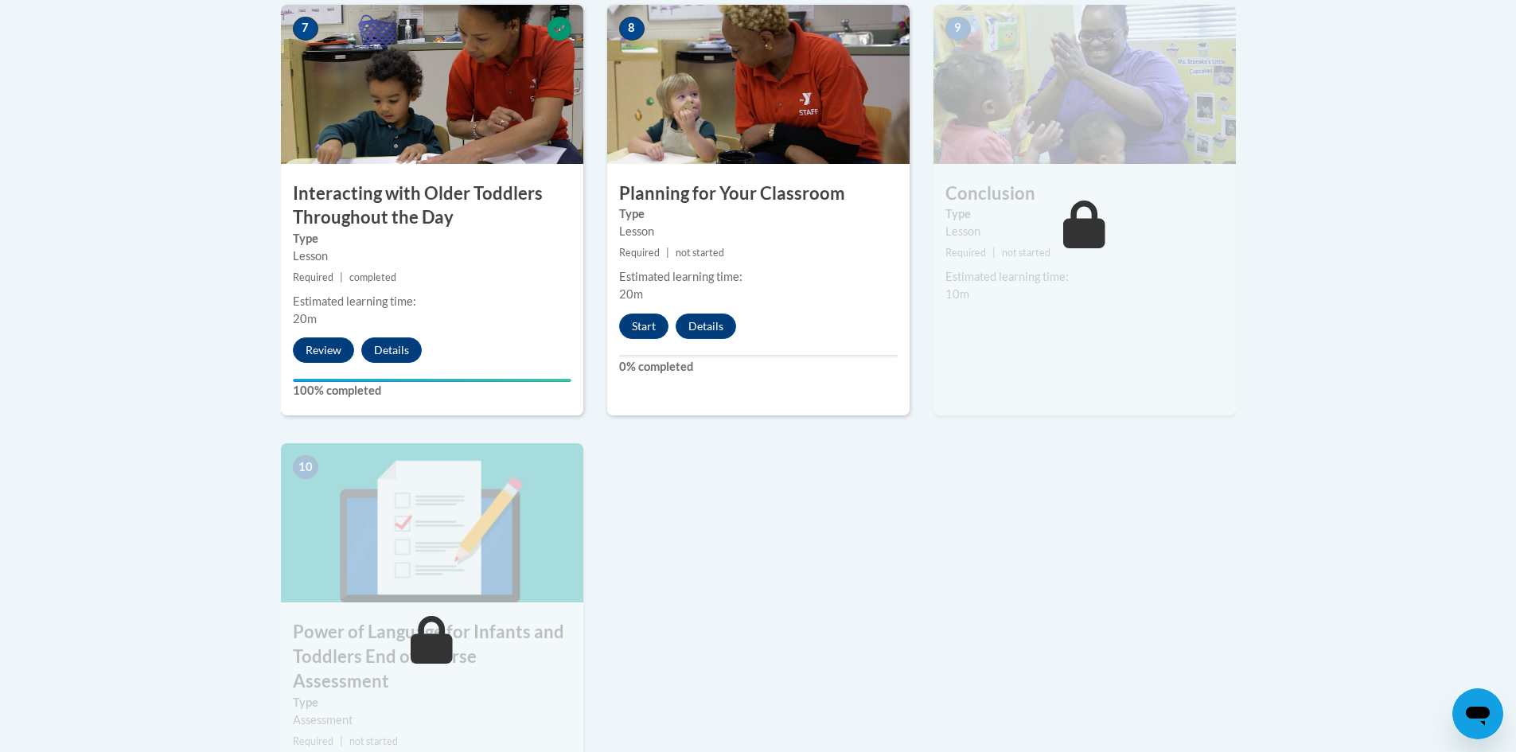  What do you see at coordinates (432, 380) in the screenshot?
I see `div: Your progress` at bounding box center [432, 380].